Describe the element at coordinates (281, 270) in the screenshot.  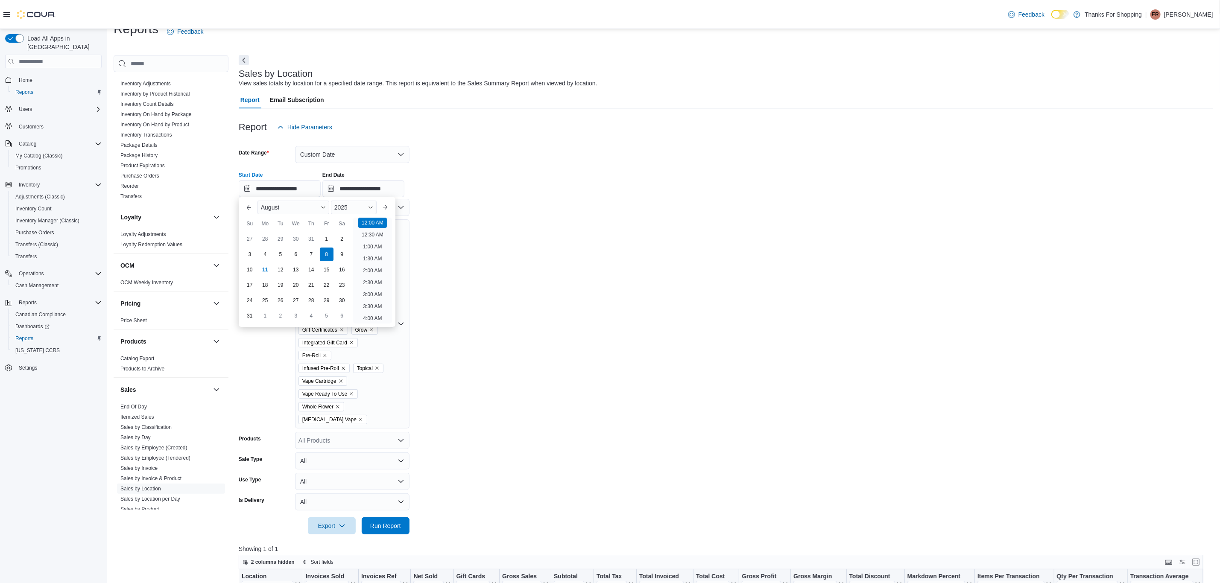
I see `div: day-12` at that location.